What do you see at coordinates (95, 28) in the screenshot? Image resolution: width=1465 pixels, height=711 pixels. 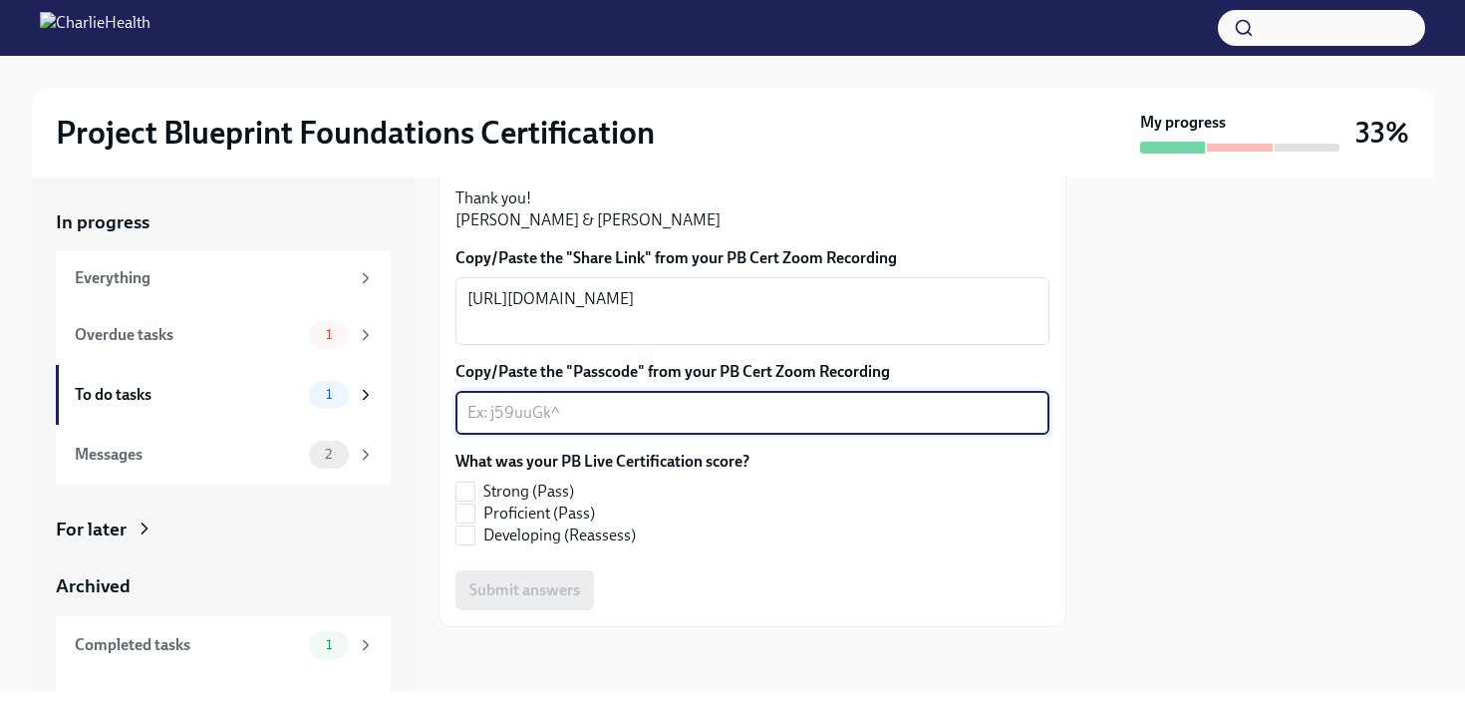 I see `img: CharlieHealth` at bounding box center [95, 28].